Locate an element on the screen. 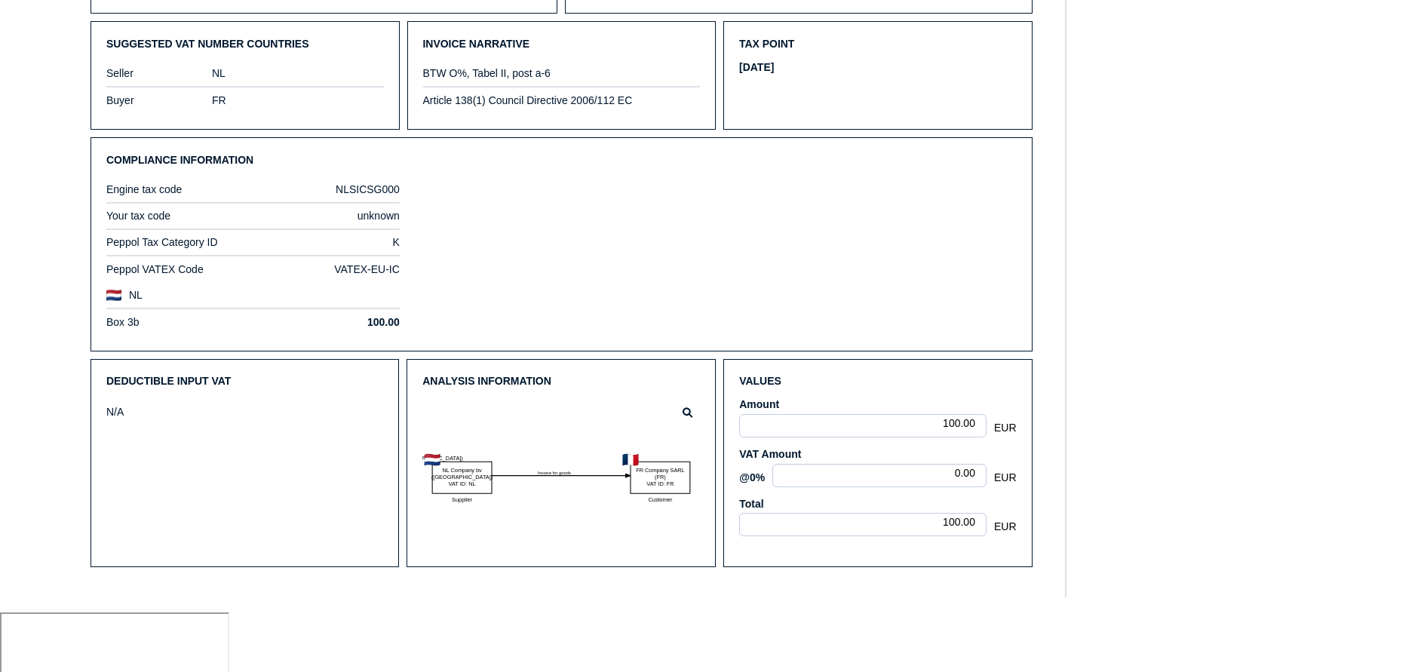  div: NLSICSG000 is located at coordinates (327, 189).